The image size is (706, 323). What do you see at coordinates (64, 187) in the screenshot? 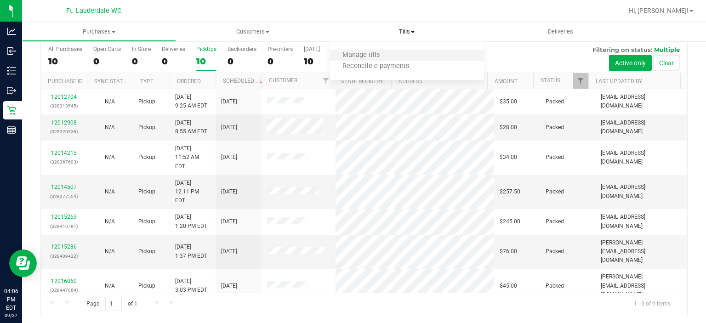
I see `a: 12014507` at bounding box center [64, 187].